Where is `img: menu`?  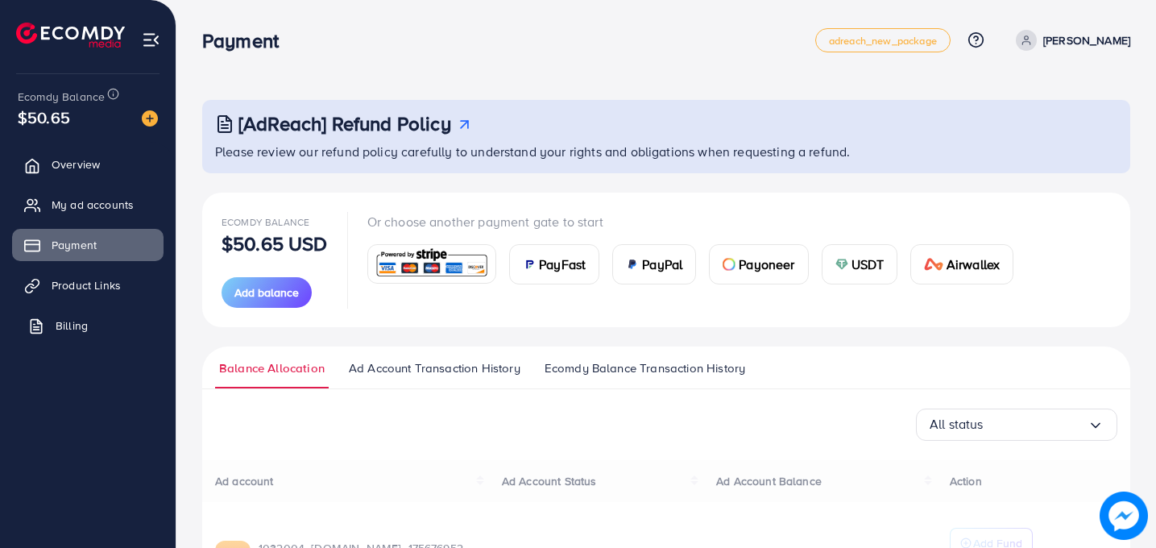 img: menu is located at coordinates (151, 39).